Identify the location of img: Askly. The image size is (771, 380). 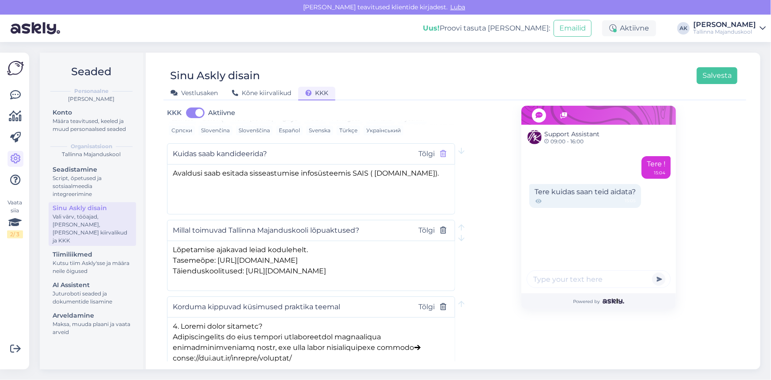
(613, 301).